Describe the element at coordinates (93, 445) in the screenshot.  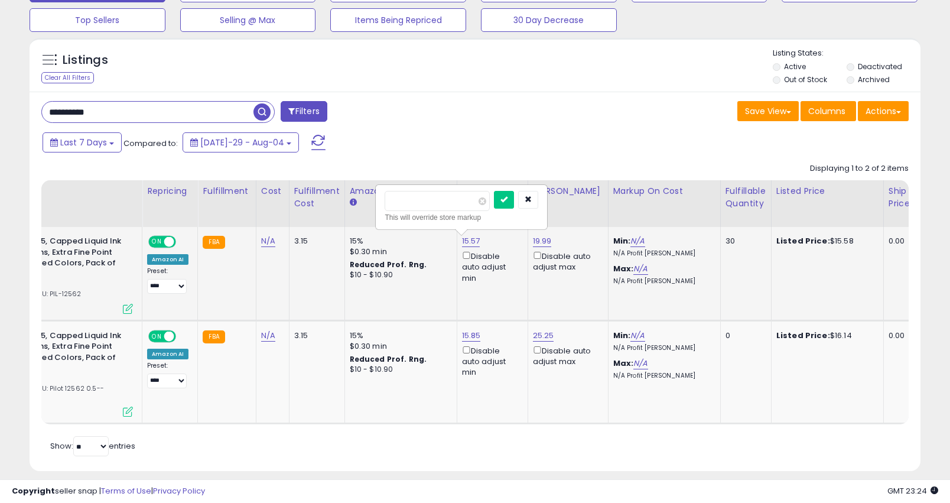
I see `span: Show: entries` at that location.